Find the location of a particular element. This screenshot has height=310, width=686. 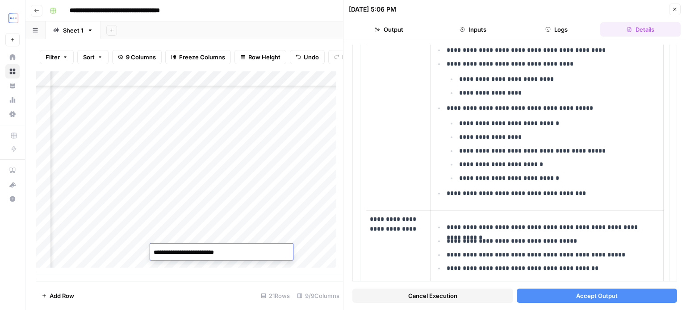

div: 9/9 Columns is located at coordinates (318, 296).